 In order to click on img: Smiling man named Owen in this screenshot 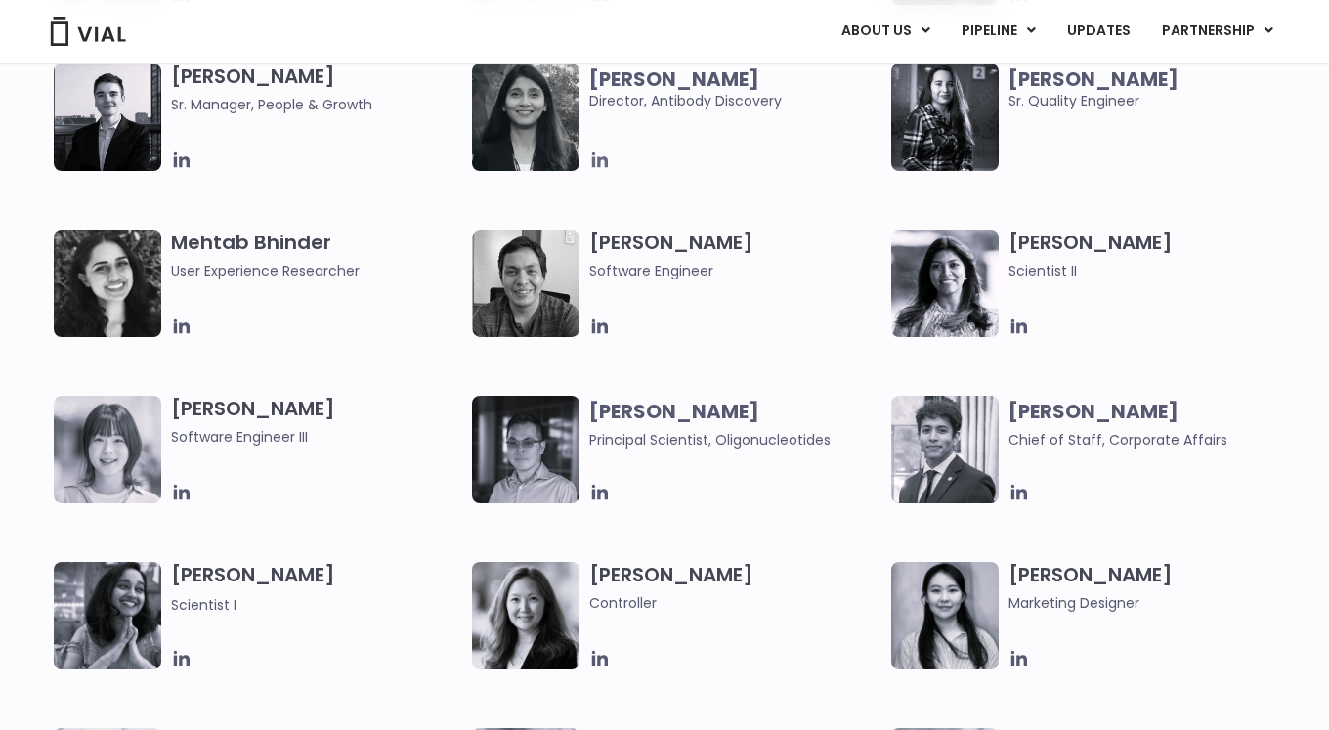, I will do `click(107, 117)`.